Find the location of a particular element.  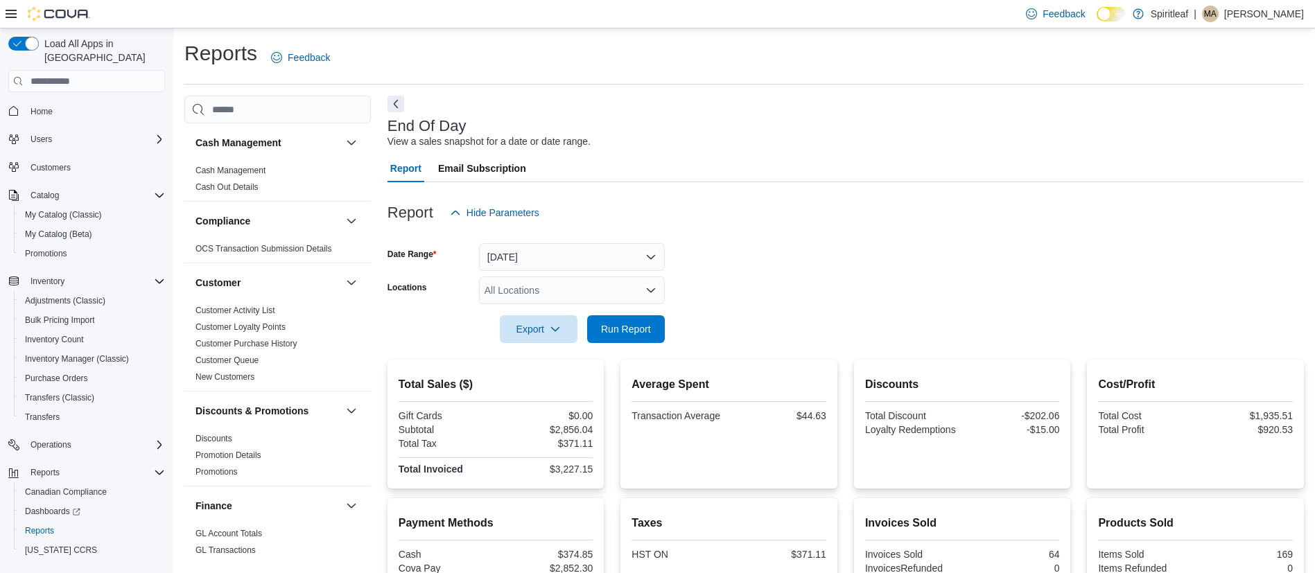

span: OCS Transaction Submission Details is located at coordinates (264, 249).